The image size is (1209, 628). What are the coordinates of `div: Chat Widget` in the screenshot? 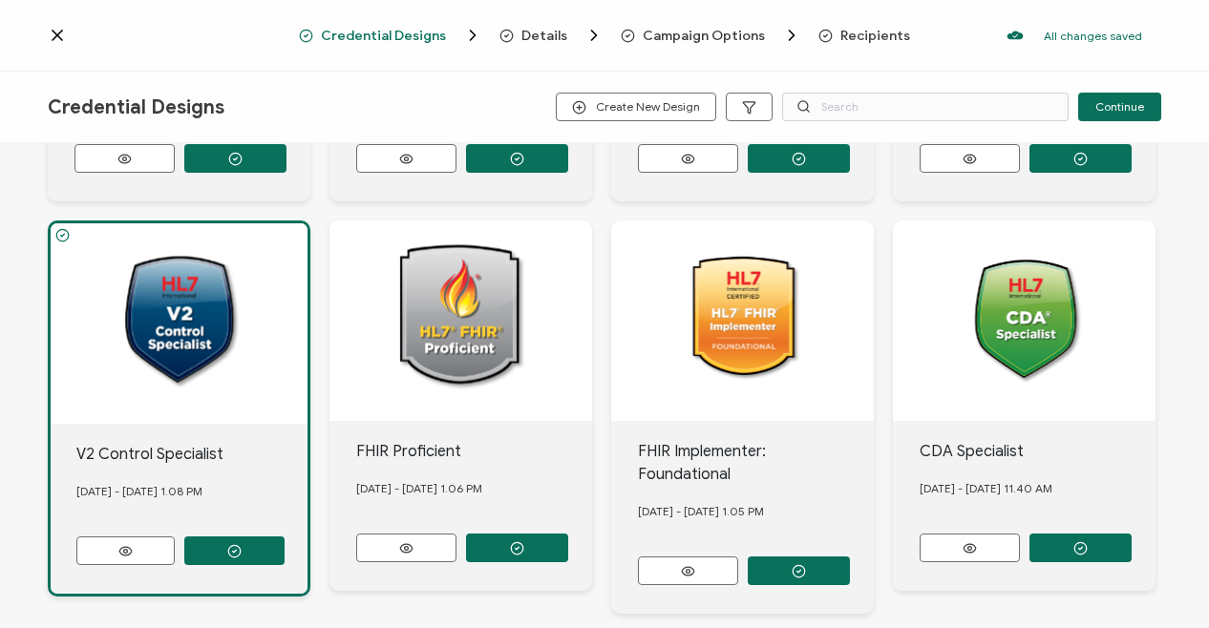 It's located at (1161, 583).